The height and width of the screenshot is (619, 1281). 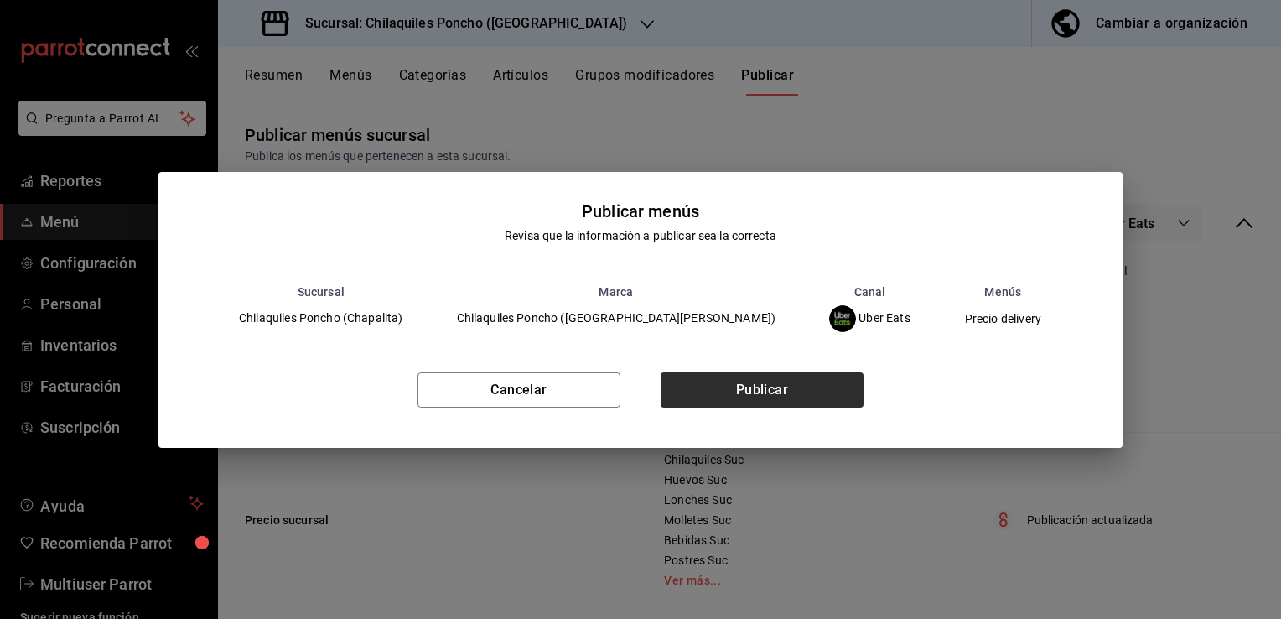 I want to click on button: Publicar, so click(x=762, y=390).